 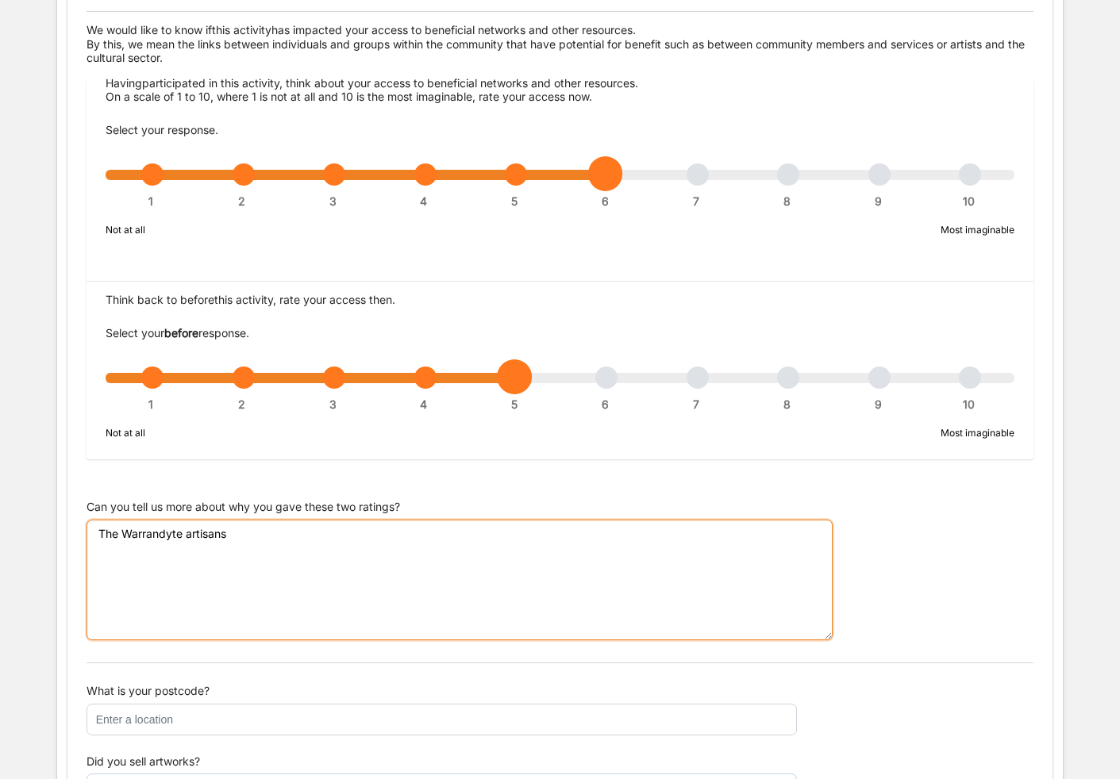 What do you see at coordinates (441, 720) in the screenshot?
I see `input: Enter a location` at bounding box center [441, 720].